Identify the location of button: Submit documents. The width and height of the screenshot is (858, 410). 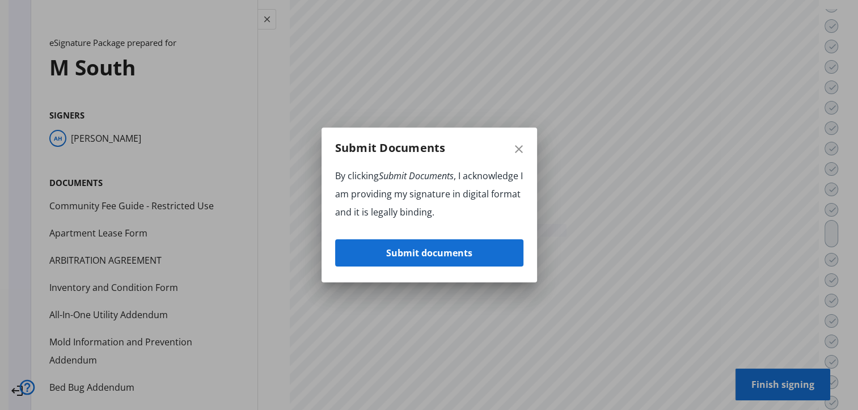
(429, 253).